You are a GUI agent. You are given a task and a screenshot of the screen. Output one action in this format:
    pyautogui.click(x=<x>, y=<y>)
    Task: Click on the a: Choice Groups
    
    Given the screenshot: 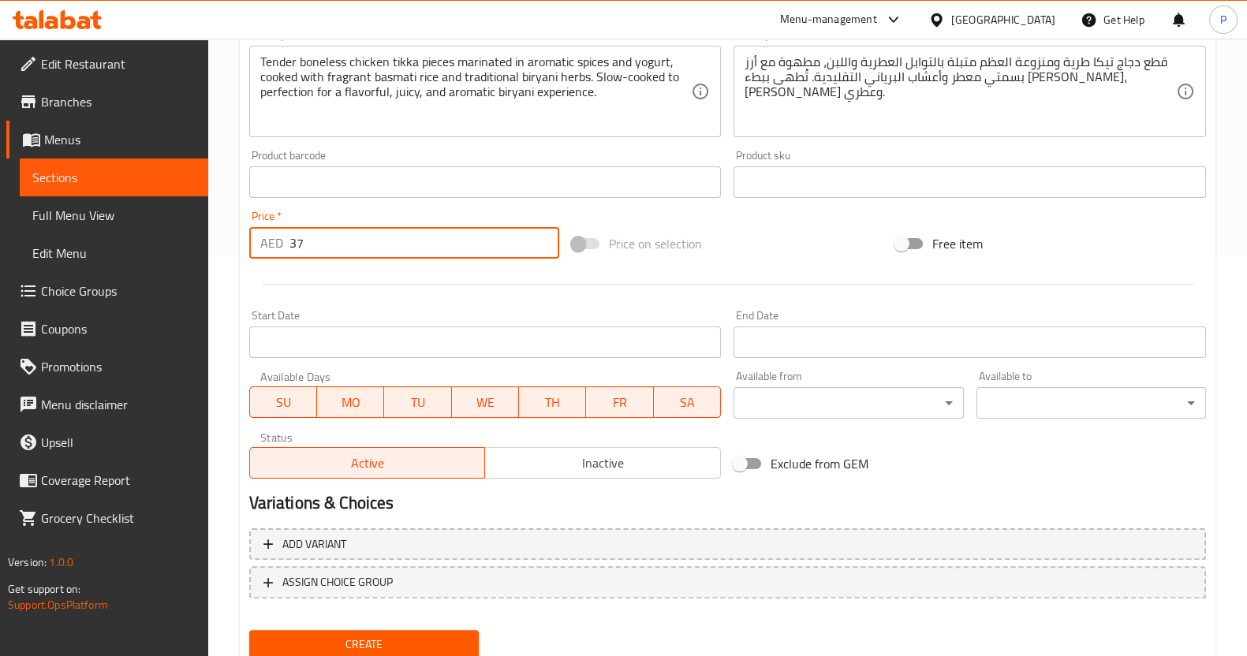 What is the action you would take?
    pyautogui.click(x=107, y=291)
    